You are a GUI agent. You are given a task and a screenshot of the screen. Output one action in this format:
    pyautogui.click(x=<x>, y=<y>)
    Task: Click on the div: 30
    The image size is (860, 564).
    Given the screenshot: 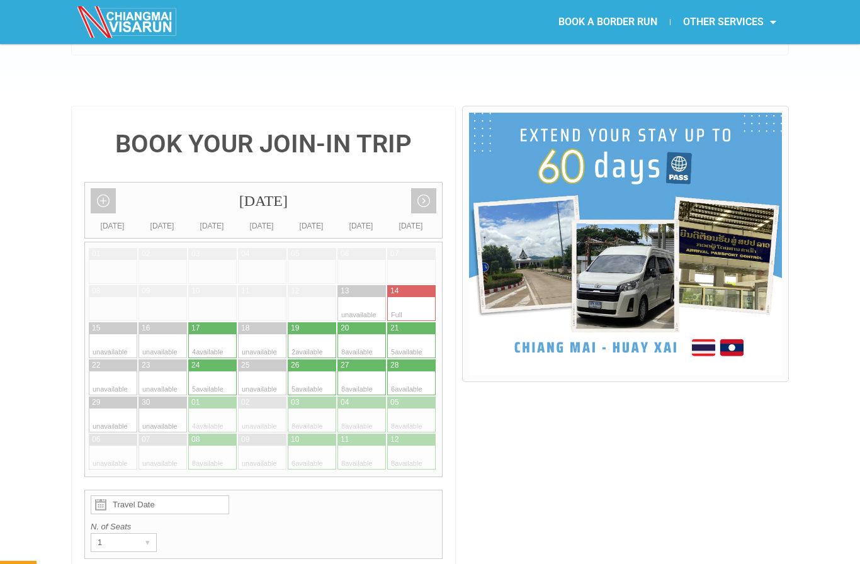 What is the action you would take?
    pyautogui.click(x=145, y=402)
    